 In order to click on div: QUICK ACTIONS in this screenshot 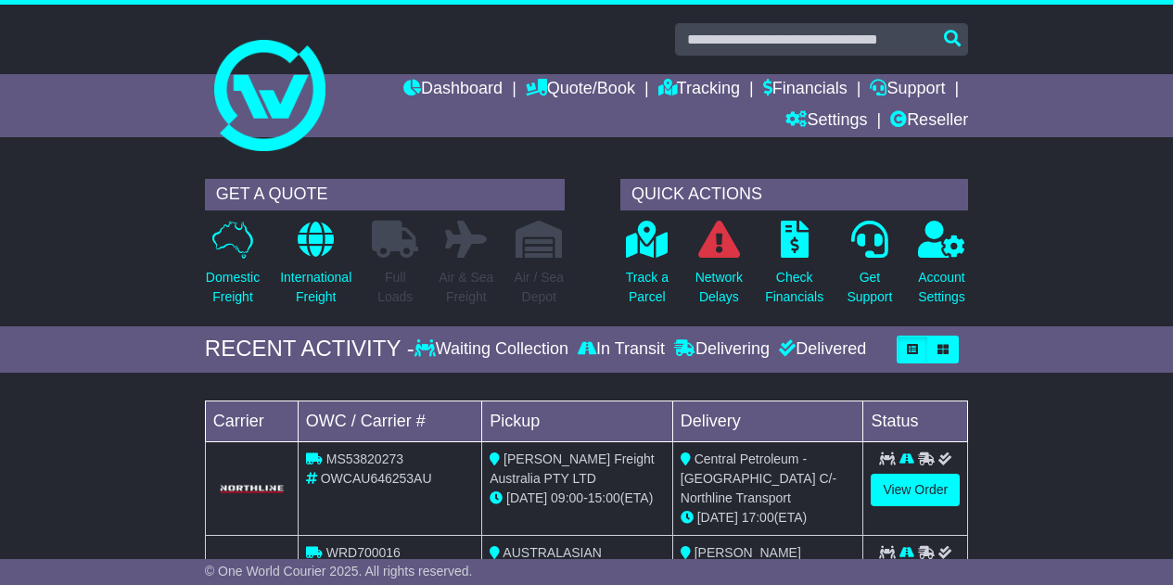, I will do `click(794, 195)`.